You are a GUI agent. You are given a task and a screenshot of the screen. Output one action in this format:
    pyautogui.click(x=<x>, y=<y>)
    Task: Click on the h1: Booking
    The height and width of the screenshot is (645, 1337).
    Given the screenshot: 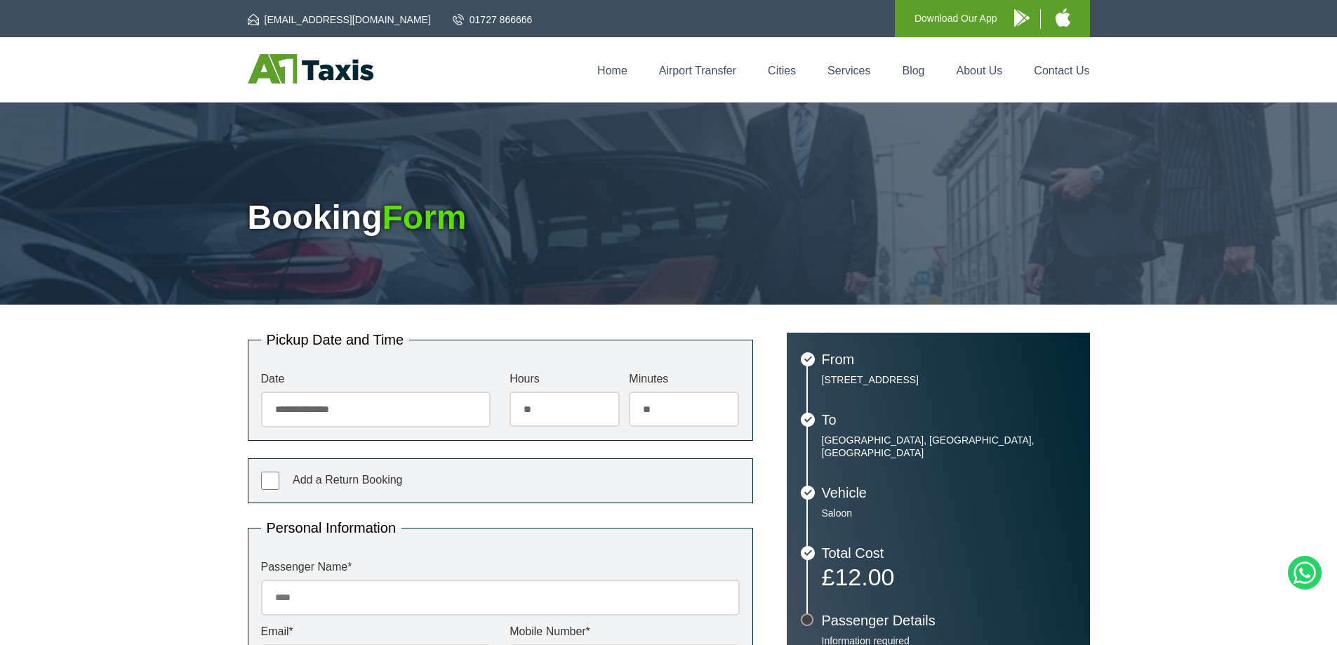 What is the action you would take?
    pyautogui.click(x=669, y=218)
    